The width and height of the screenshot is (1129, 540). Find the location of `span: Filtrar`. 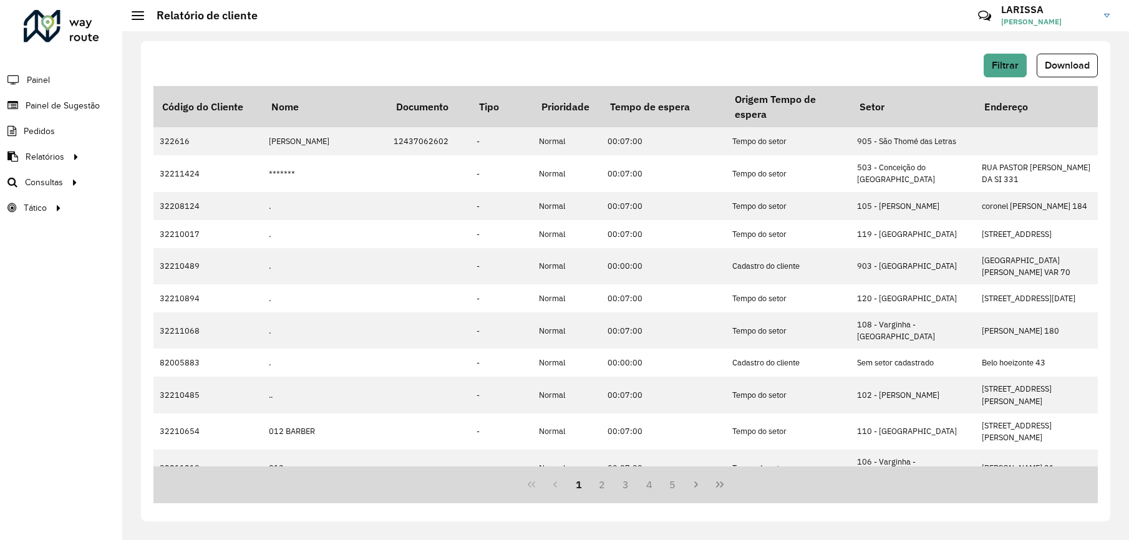

span: Filtrar is located at coordinates (1005, 65).